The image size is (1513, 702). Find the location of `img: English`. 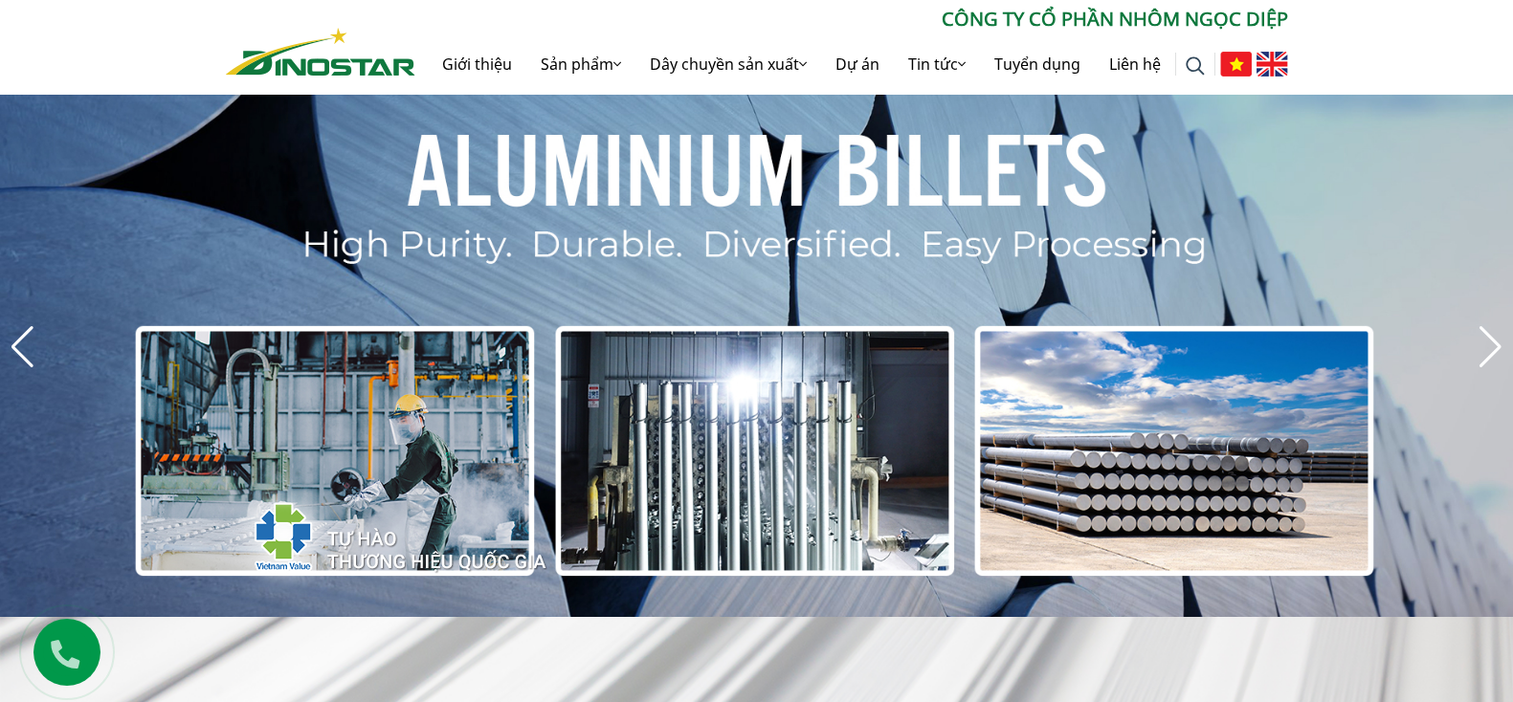

img: English is located at coordinates (1272, 64).